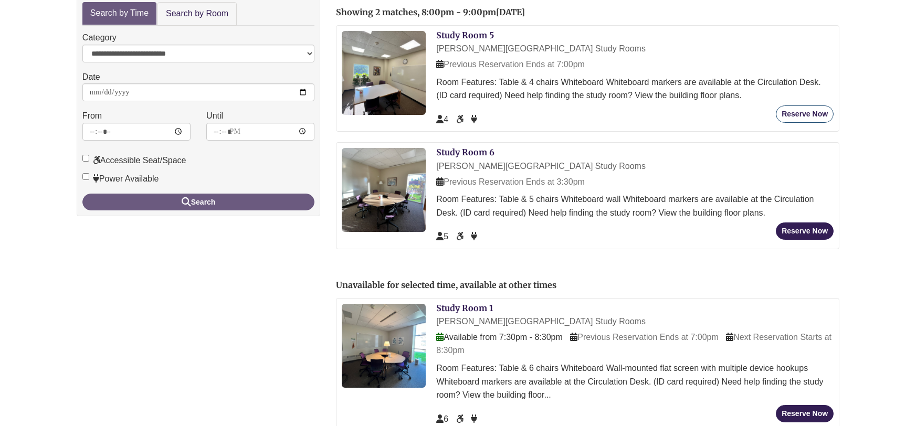 This screenshot has width=916, height=426. What do you see at coordinates (99, 38) in the screenshot?
I see `label: Category` at bounding box center [99, 38].